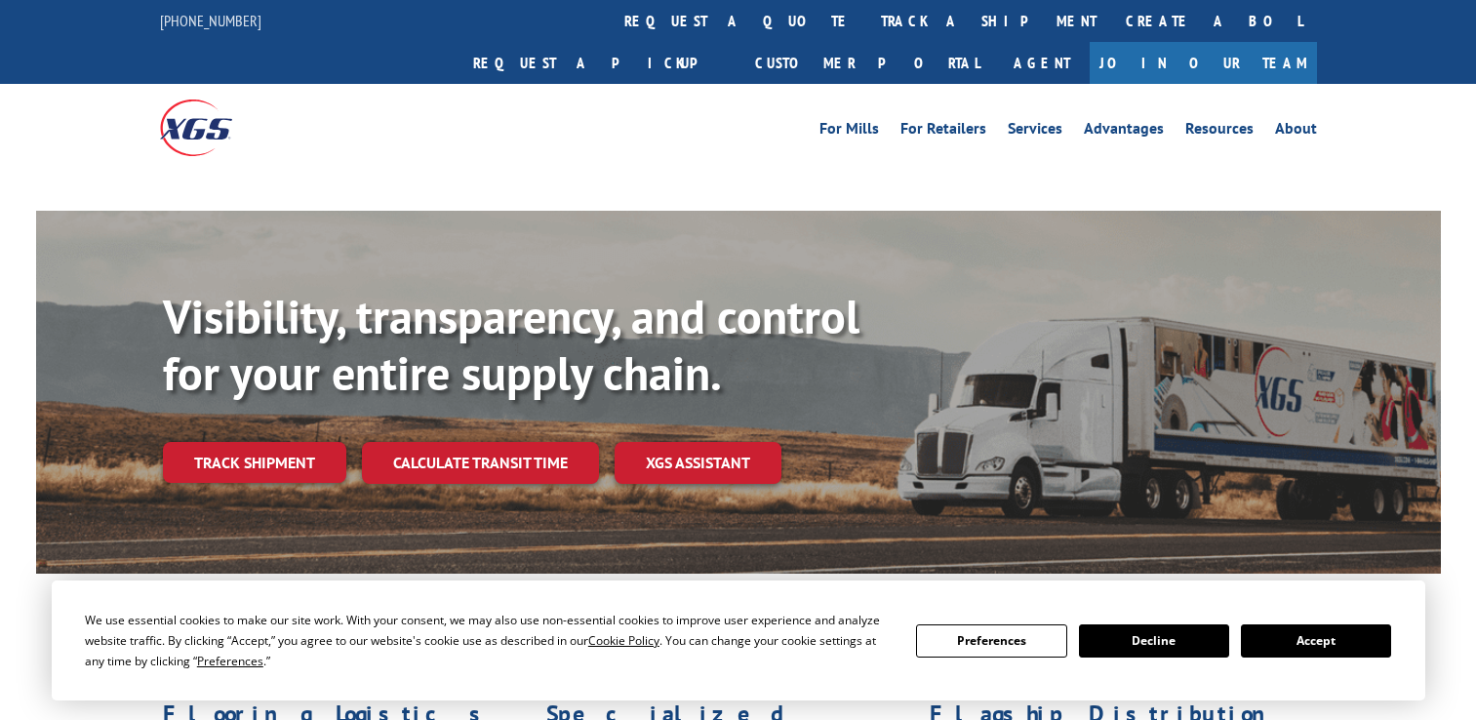 The image size is (1476, 720). Describe the element at coordinates (1296, 132) in the screenshot. I see `a: About` at that location.